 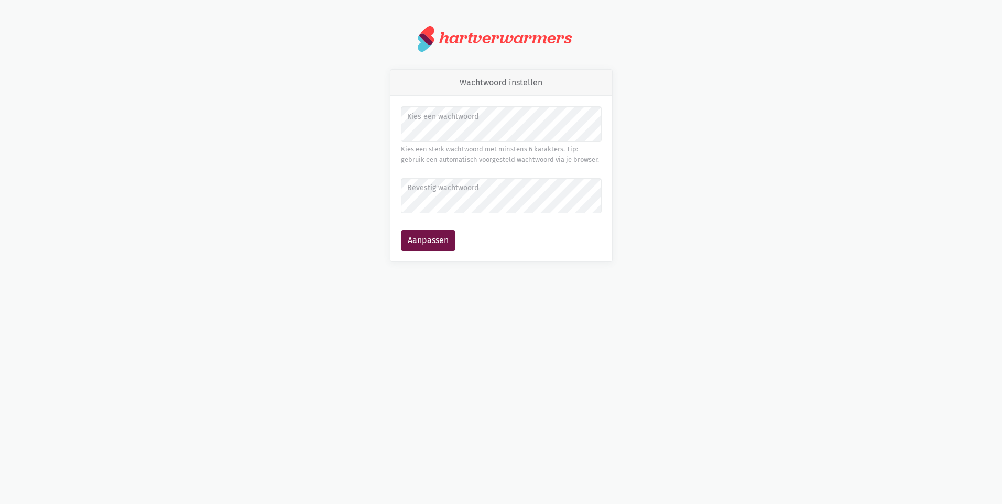 What do you see at coordinates (501, 83) in the screenshot?
I see `div: Wachtwoord instellen` at bounding box center [501, 83].